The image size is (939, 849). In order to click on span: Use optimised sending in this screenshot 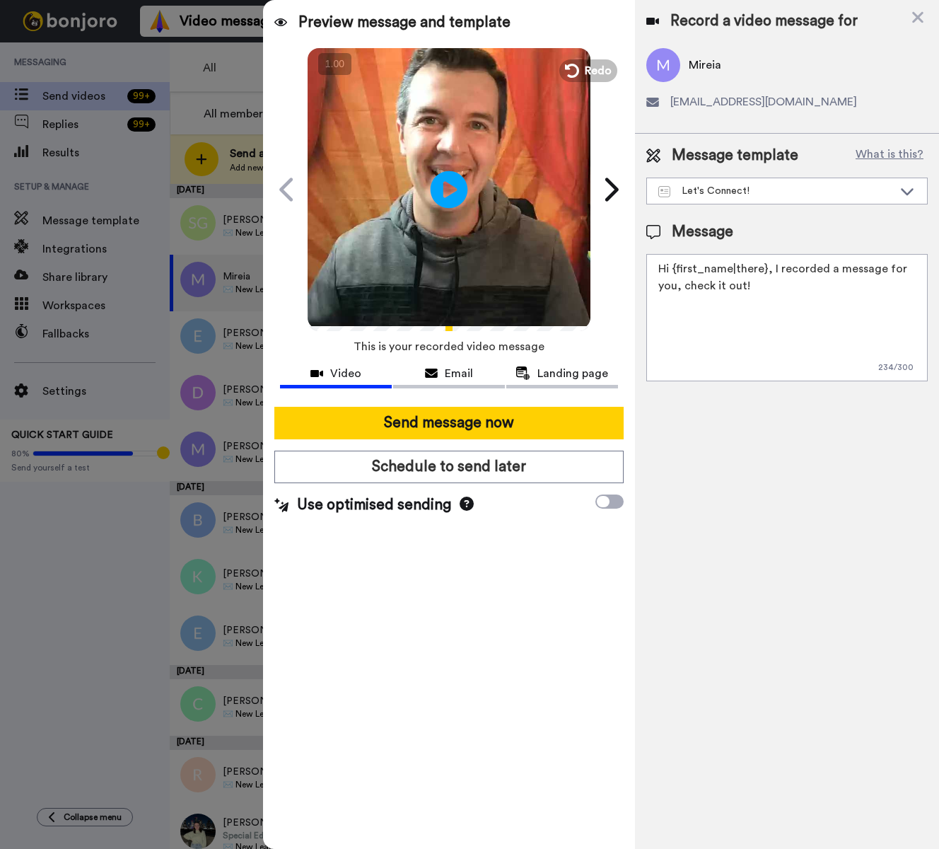, I will do `click(374, 505)`.